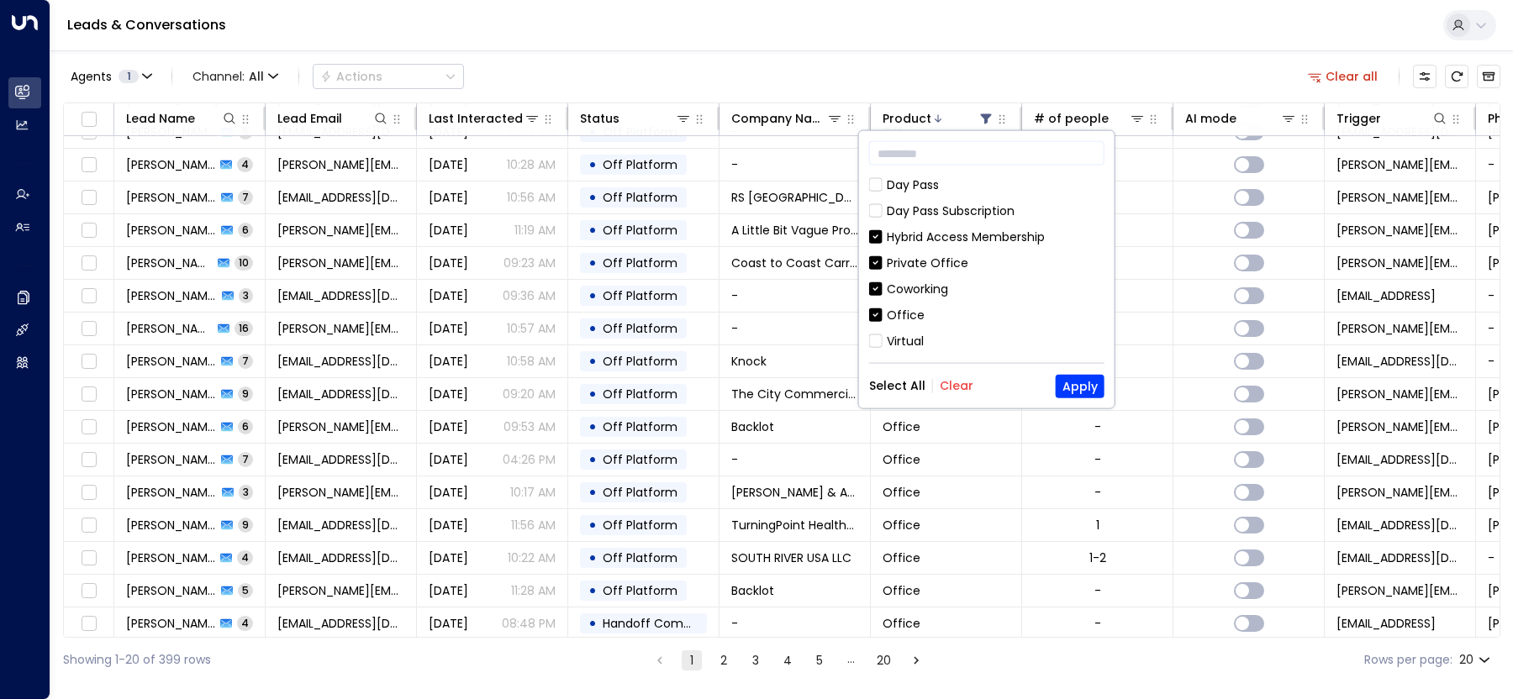 This screenshot has height=699, width=1513. I want to click on span: Backlot, so click(752, 427).